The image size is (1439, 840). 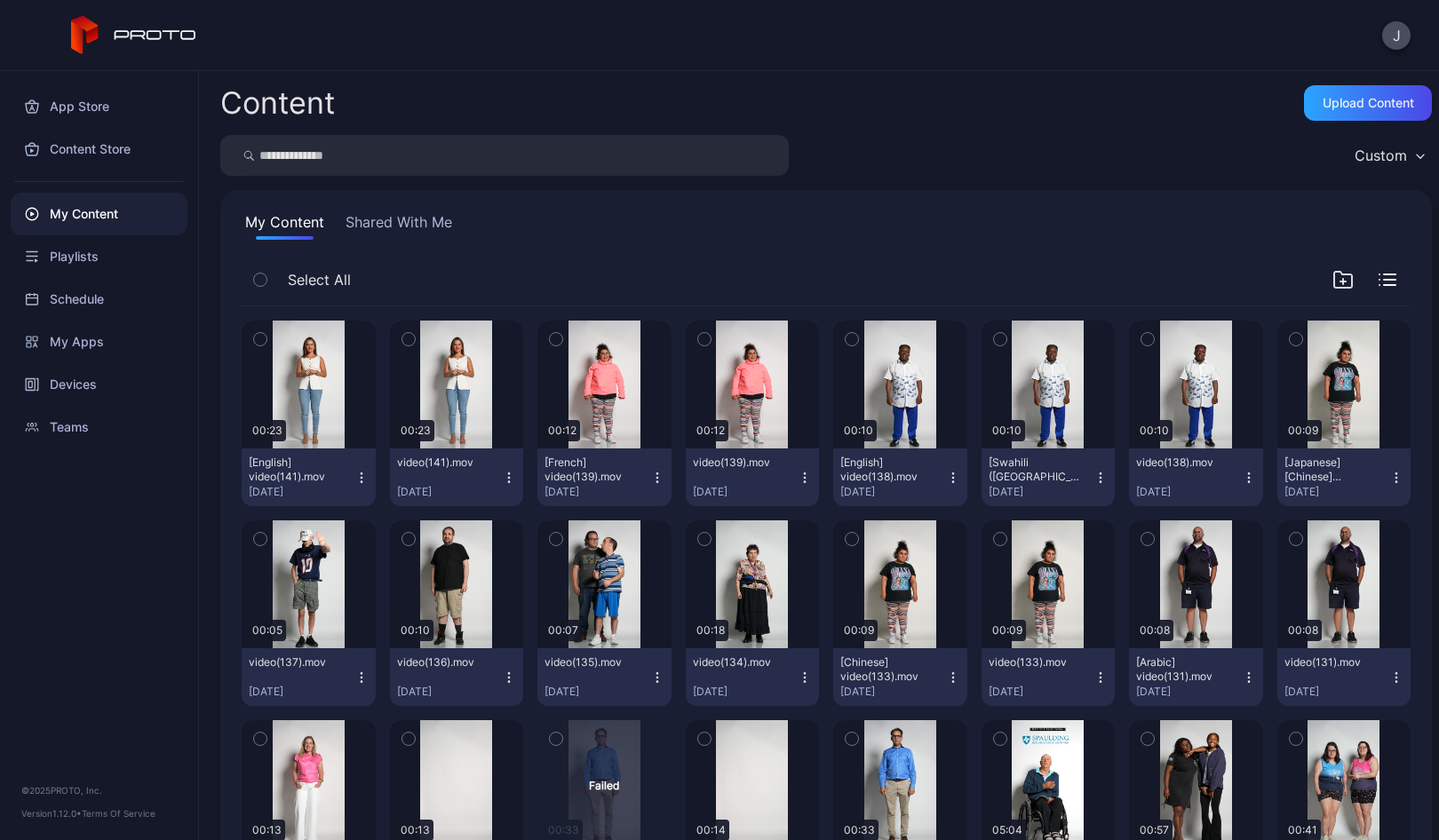 What do you see at coordinates (1396, 35) in the screenshot?
I see `button: J` at bounding box center [1396, 35].